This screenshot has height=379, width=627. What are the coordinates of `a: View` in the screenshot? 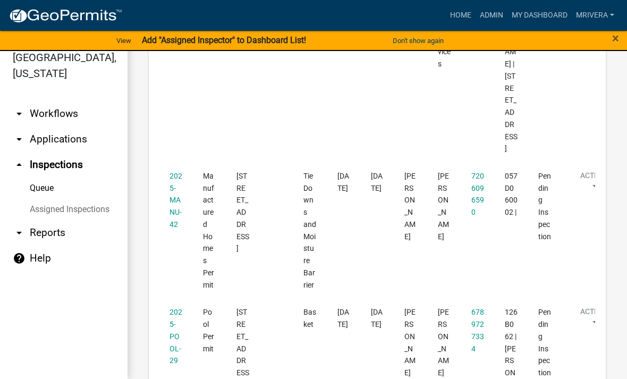 It's located at (124, 40).